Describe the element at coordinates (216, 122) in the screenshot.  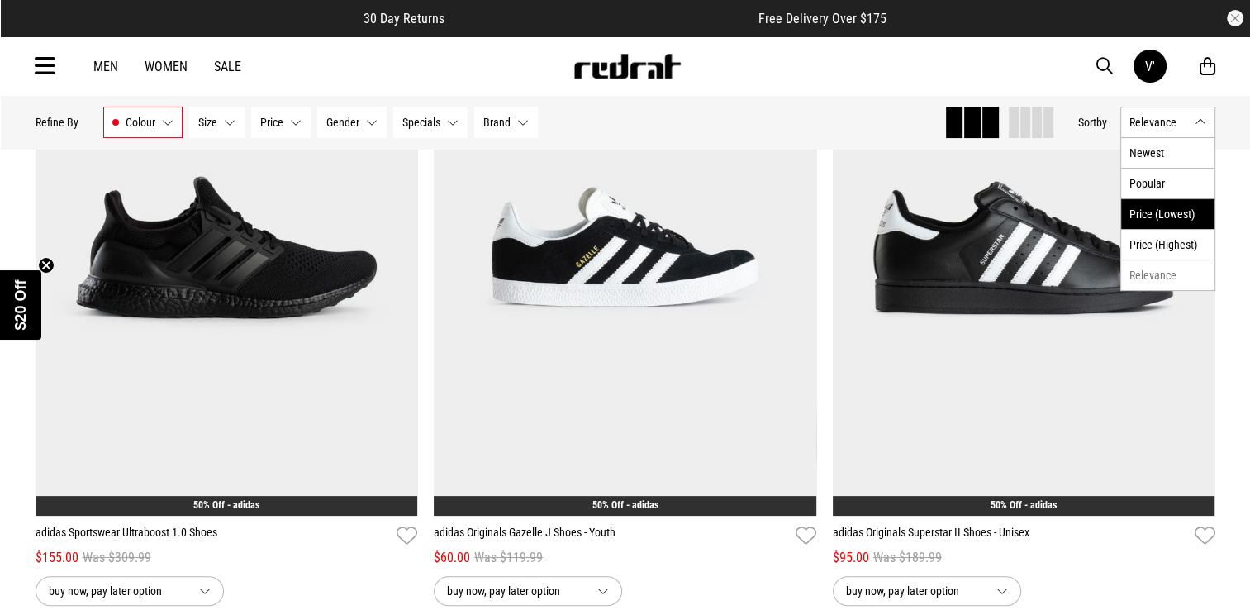
I see `button: Size` at that location.